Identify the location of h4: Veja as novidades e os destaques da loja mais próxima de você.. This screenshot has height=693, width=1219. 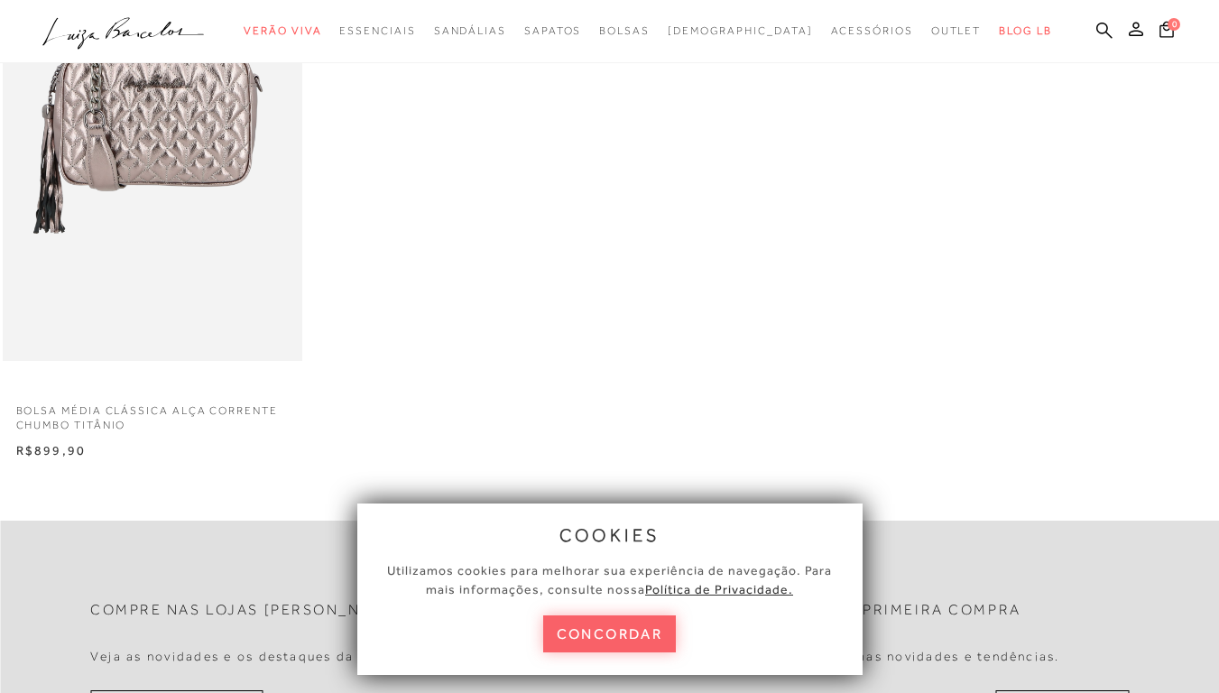
(320, 656).